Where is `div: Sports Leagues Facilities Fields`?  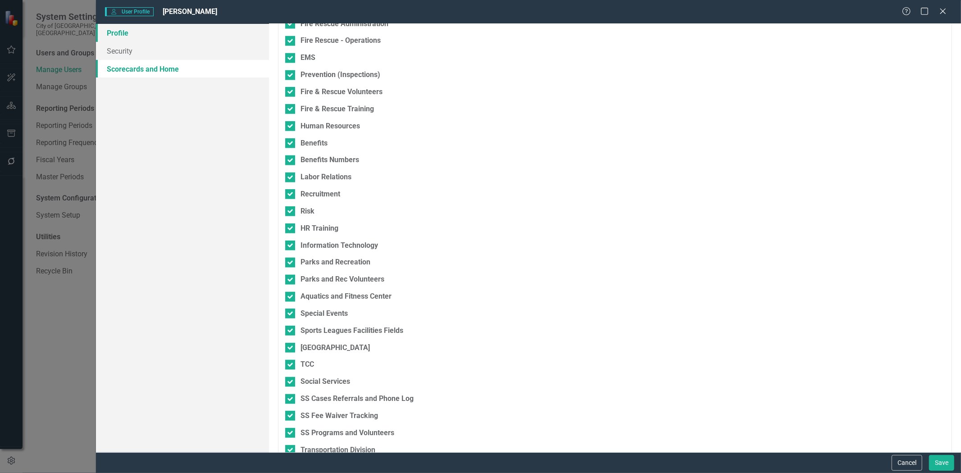
div: Sports Leagues Facilities Fields is located at coordinates (352, 331).